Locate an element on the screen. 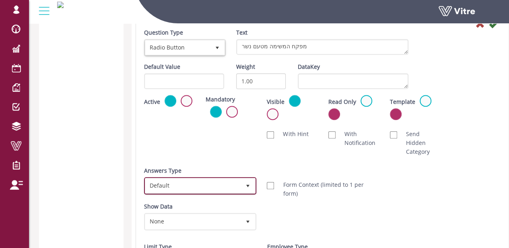  label: DataKey is located at coordinates (308, 67).